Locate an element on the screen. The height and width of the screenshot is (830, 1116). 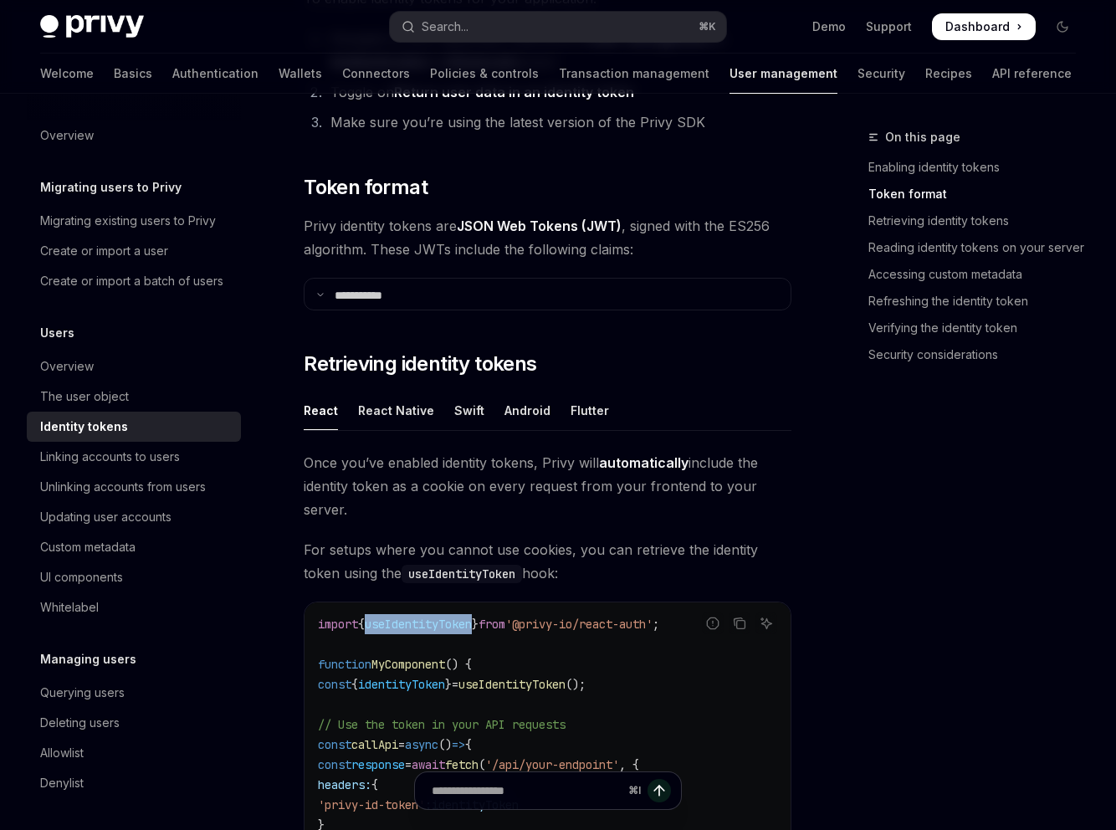
a: The user object is located at coordinates (134, 396).